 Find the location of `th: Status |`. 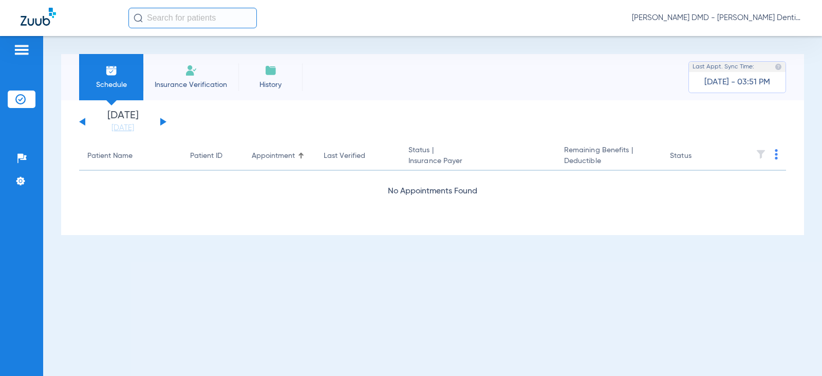

th: Status | is located at coordinates (478, 156).